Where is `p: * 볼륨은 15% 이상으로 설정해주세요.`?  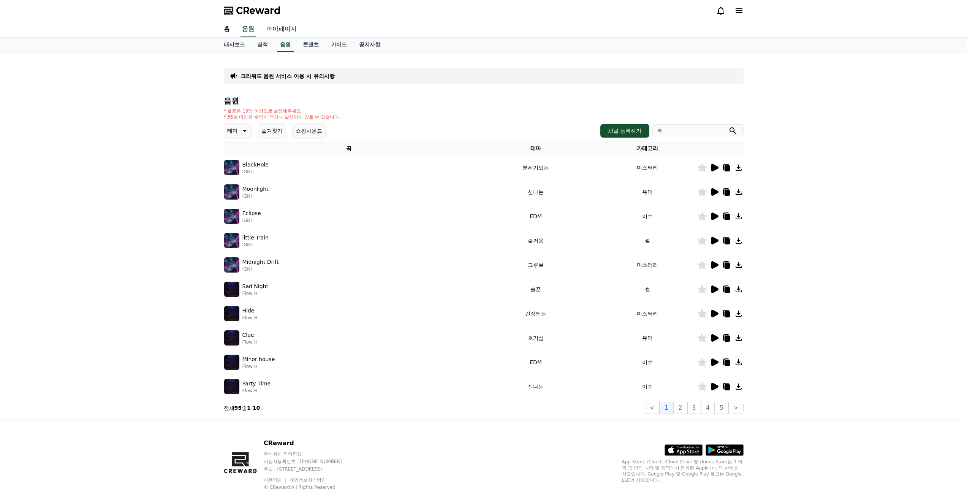 p: * 볼륨은 15% 이상으로 설정해주세요. is located at coordinates (282, 111).